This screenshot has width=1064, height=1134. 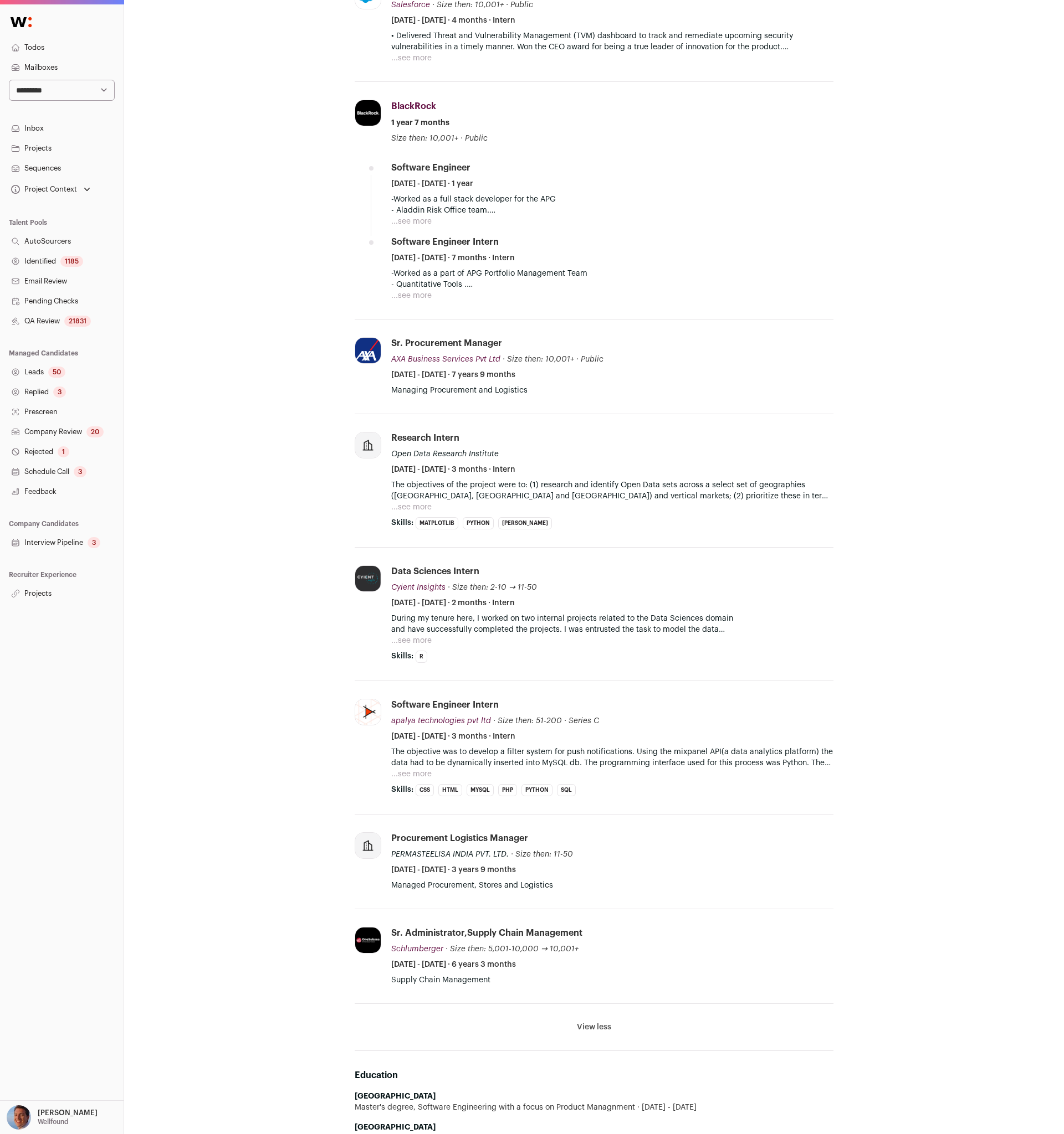 I want to click on li: Matplotlib, so click(x=437, y=523).